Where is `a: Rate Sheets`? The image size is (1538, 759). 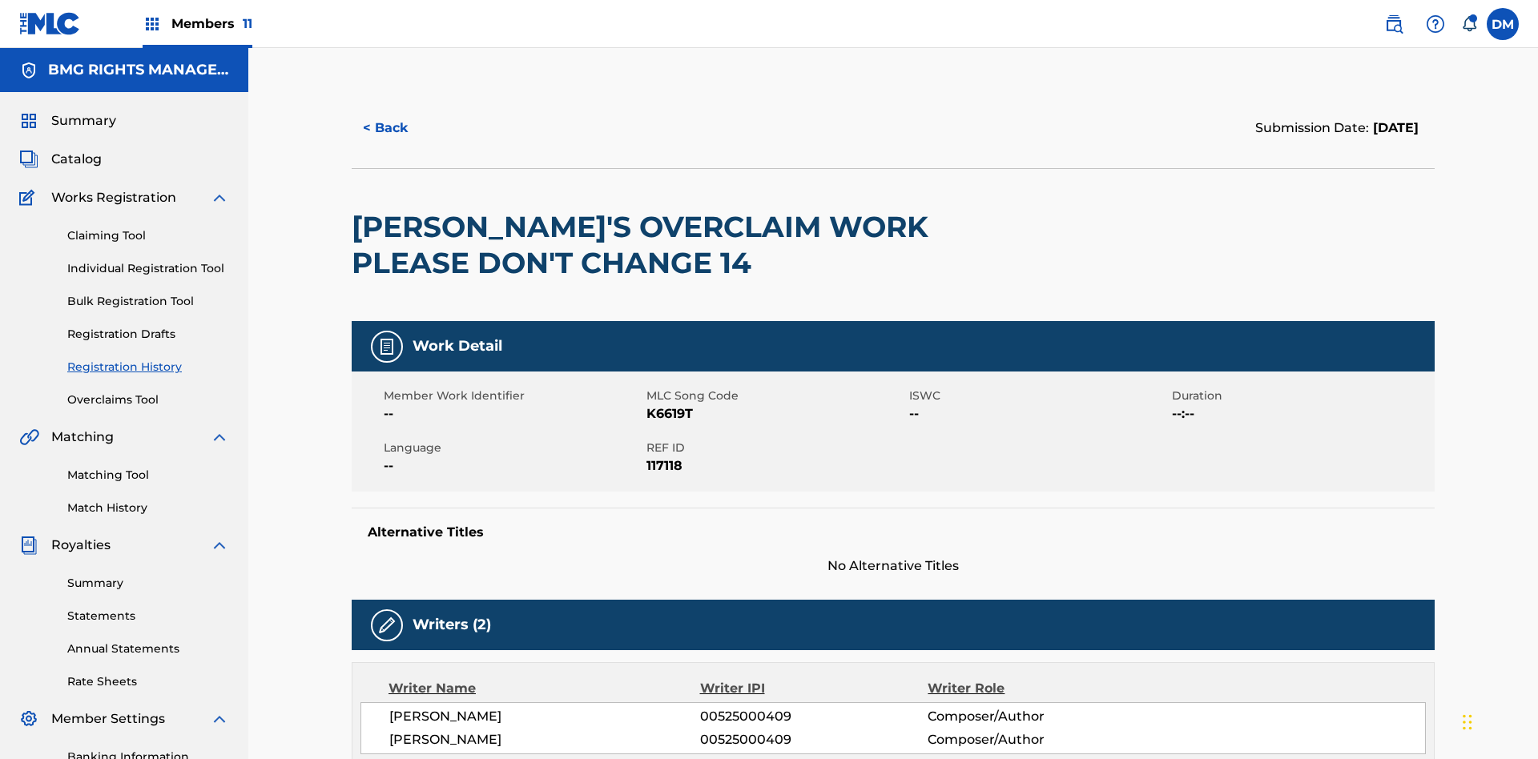
a: Rate Sheets is located at coordinates (148, 682).